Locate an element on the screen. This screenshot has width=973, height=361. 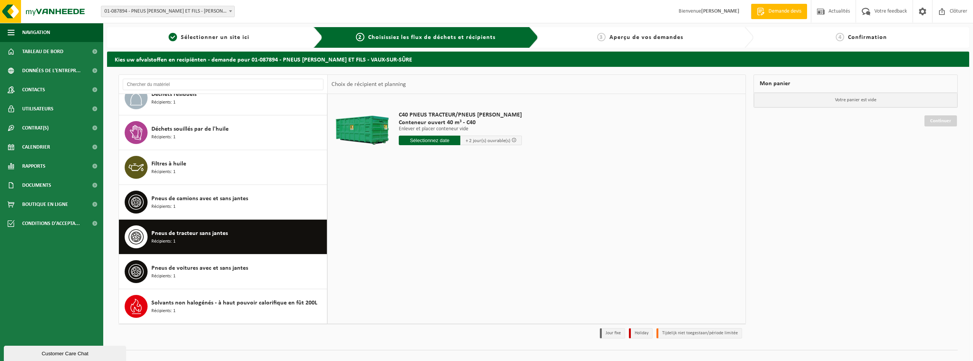
div: Customer Care Chat is located at coordinates (61, 9).